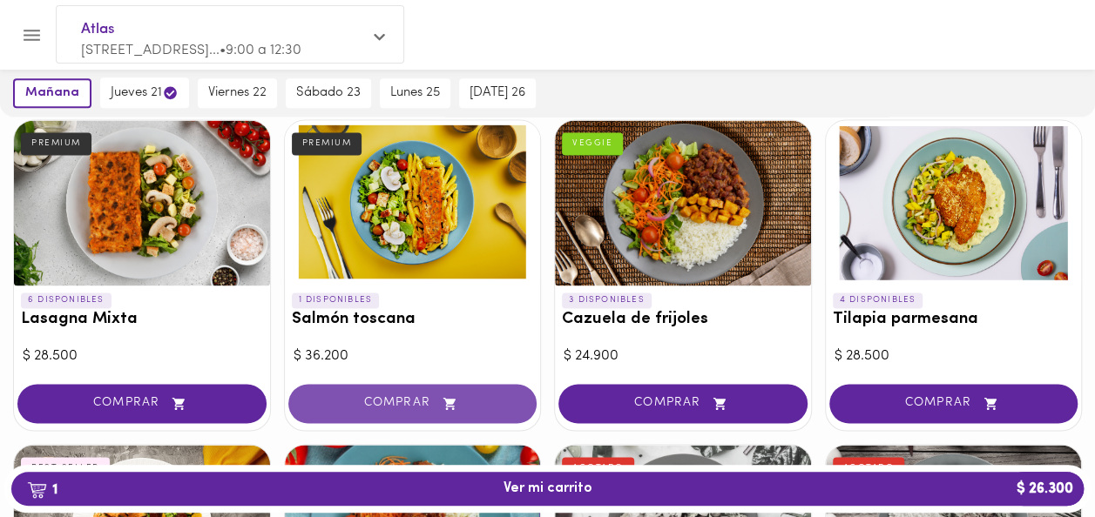 The width and height of the screenshot is (1095, 517). What do you see at coordinates (142, 203) in the screenshot?
I see `div: Lasagna Mixta` at bounding box center [142, 203].